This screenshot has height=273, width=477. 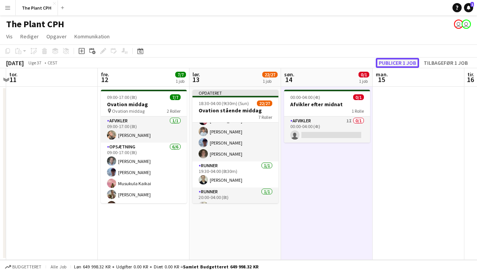 I want to click on span: 13, so click(x=196, y=79).